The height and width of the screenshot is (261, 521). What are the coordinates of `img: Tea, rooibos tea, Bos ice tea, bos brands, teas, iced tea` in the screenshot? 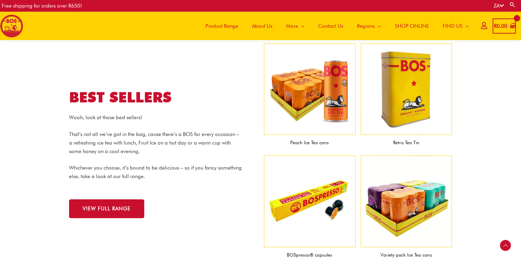 It's located at (310, 89).